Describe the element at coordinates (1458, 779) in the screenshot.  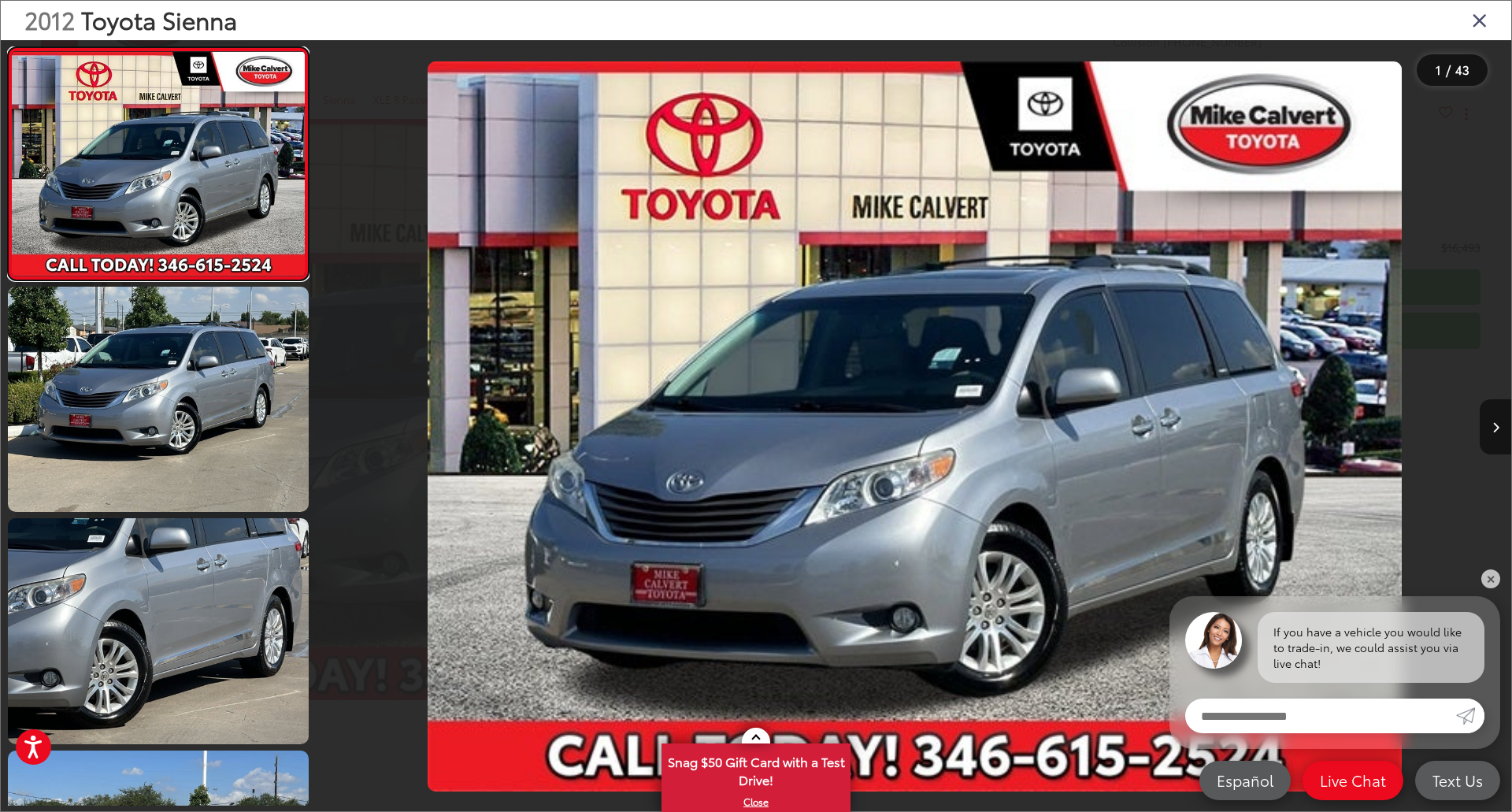
I see `span: Text Us` at that location.